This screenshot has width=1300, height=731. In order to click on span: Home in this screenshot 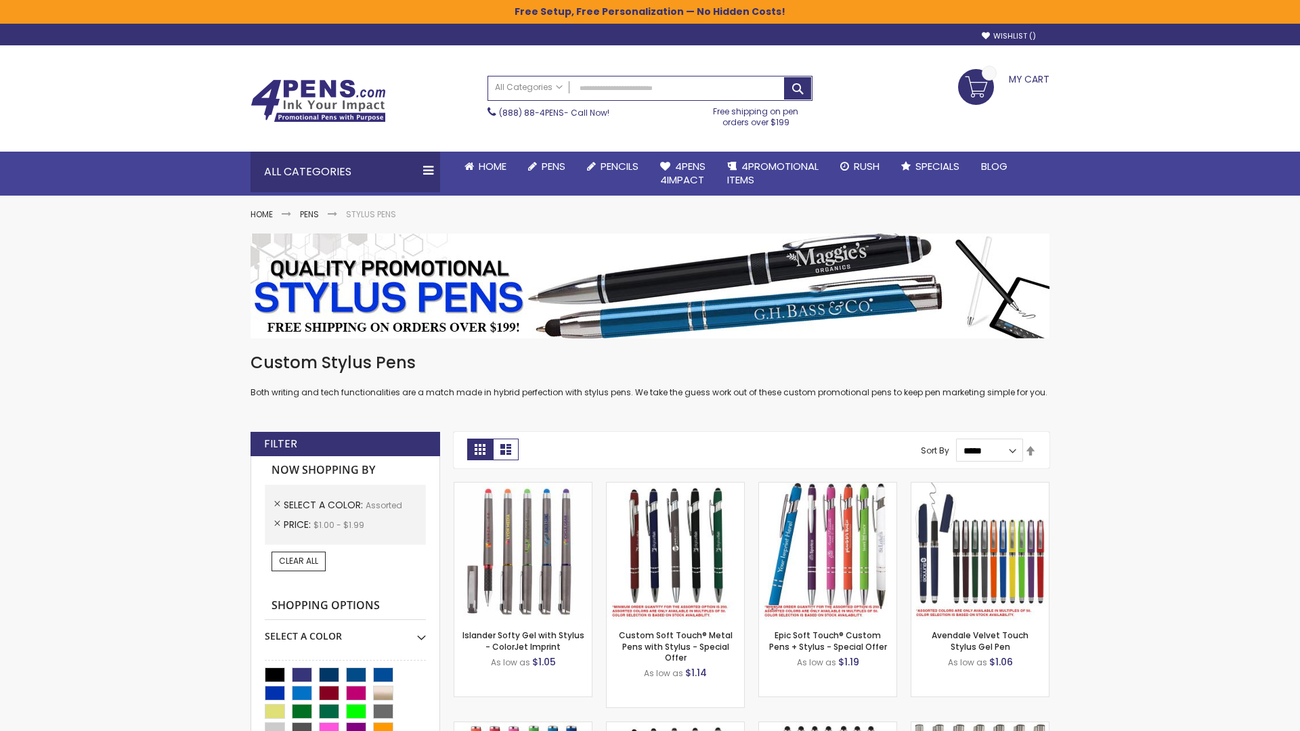, I will do `click(492, 166)`.